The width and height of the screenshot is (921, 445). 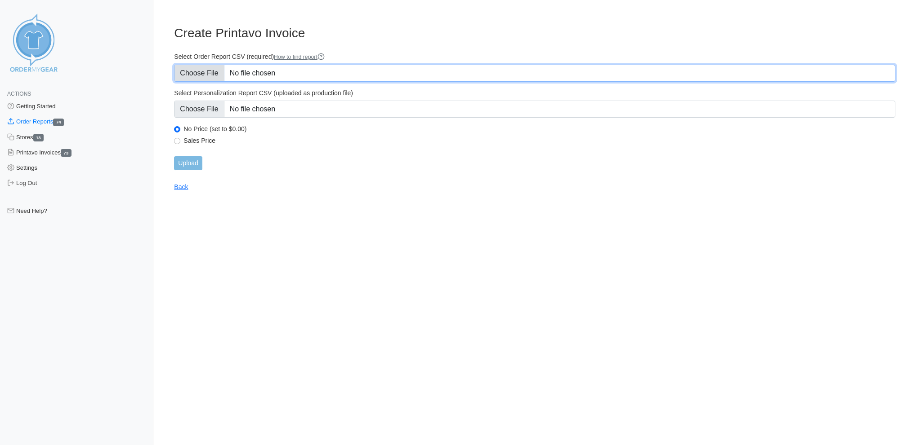 What do you see at coordinates (188, 163) in the screenshot?
I see `input: Upload` at bounding box center [188, 163].